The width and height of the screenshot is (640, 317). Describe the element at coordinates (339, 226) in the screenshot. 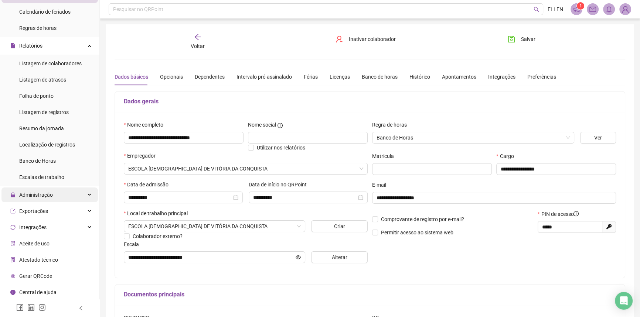

I see `button: Criar` at that location.